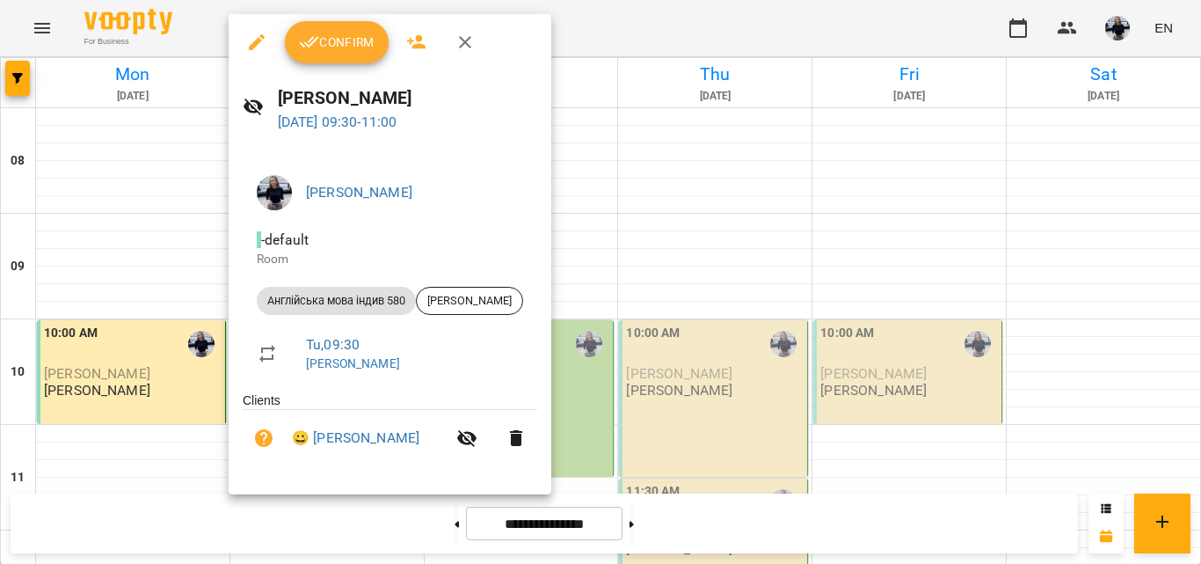  What do you see at coordinates (332, 344) in the screenshot?
I see `a: Tu , 09:30` at bounding box center [332, 344].